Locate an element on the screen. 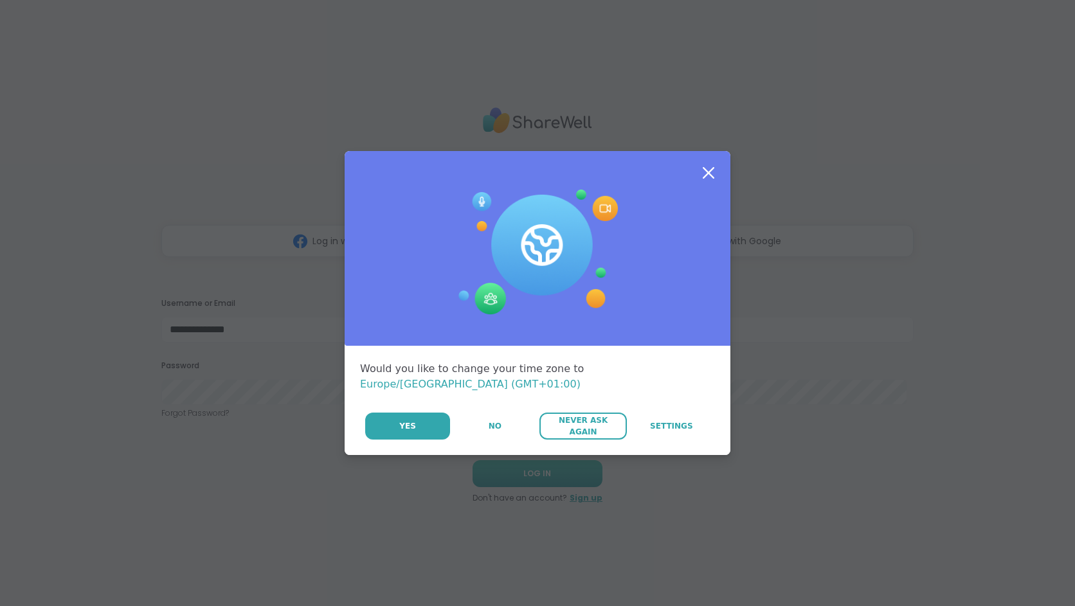 The image size is (1075, 606). img: Session Experience is located at coordinates (537, 253).